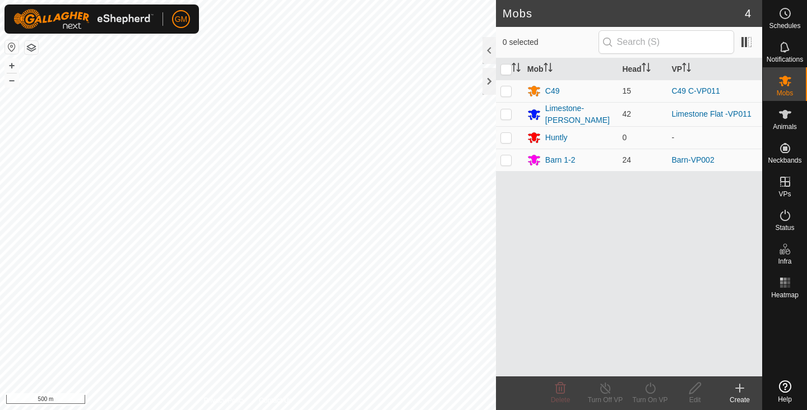 This screenshot has width=807, height=410. Describe the element at coordinates (560, 399) in the screenshot. I see `span: Delete` at that location.